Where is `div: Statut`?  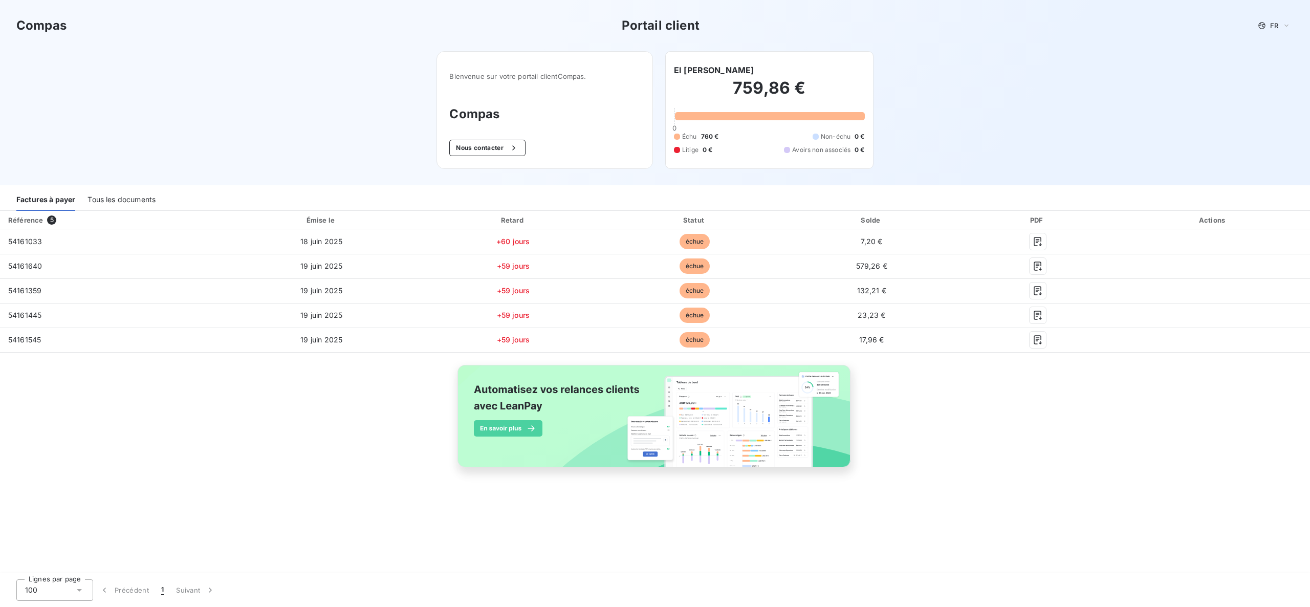
div: Statut is located at coordinates (694, 220).